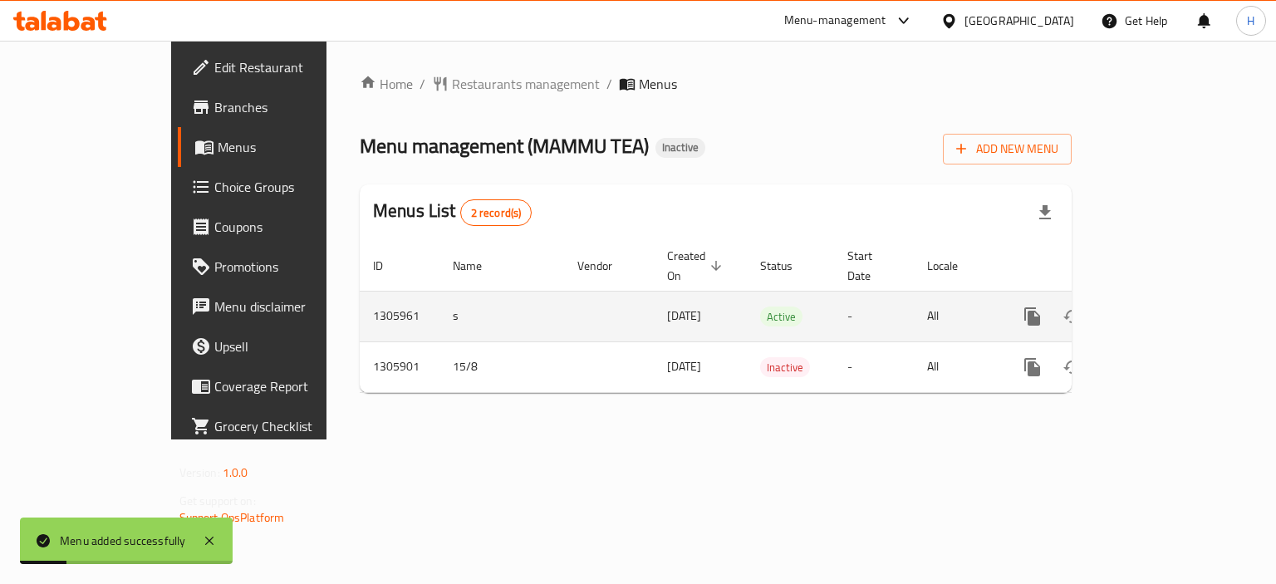 Image resolution: width=1276 pixels, height=584 pixels. Describe the element at coordinates (1093, 266) in the screenshot. I see `th: Actions` at that location.